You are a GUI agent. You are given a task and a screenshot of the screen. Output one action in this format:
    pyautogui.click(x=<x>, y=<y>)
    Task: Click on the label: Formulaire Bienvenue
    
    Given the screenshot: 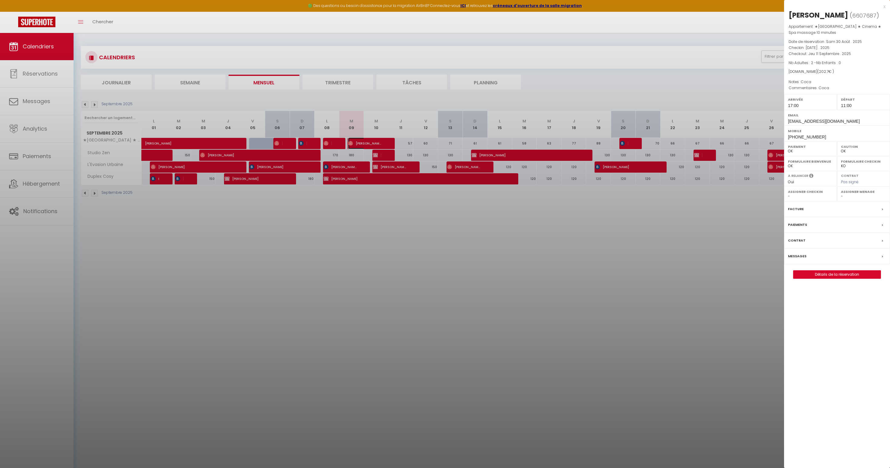 What is the action you would take?
    pyautogui.click(x=810, y=162)
    